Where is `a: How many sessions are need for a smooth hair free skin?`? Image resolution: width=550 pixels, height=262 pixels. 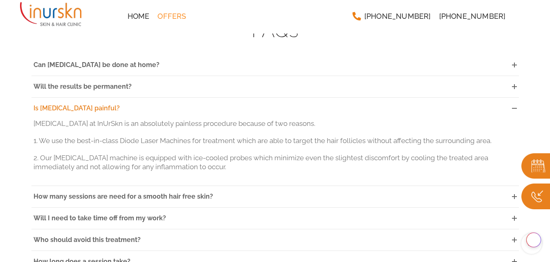 a: How many sessions are need for a smooth hair free skin? is located at coordinates (275, 197).